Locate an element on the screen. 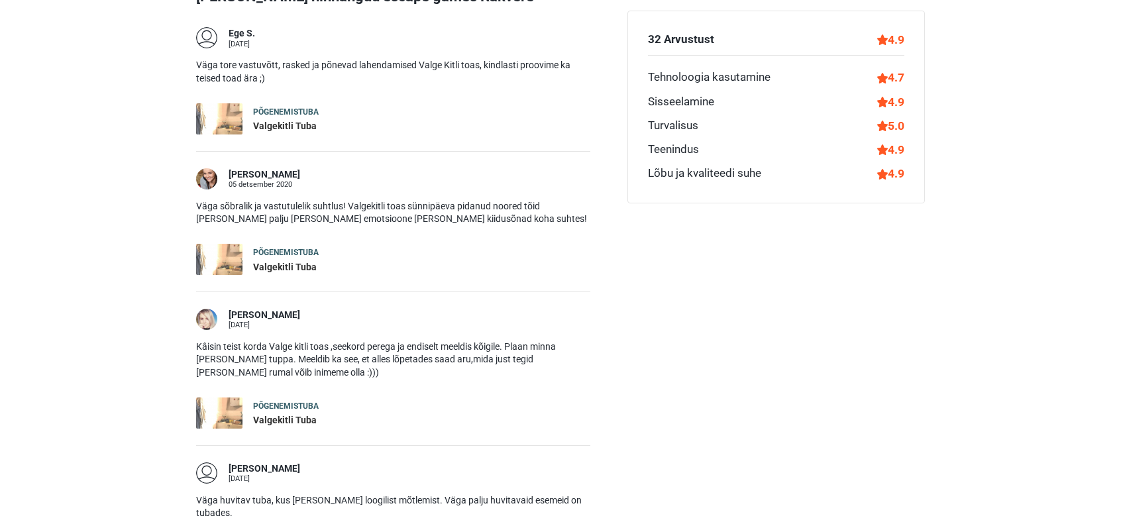 The image size is (1121, 524). div: Ege S. is located at coordinates (242, 34).